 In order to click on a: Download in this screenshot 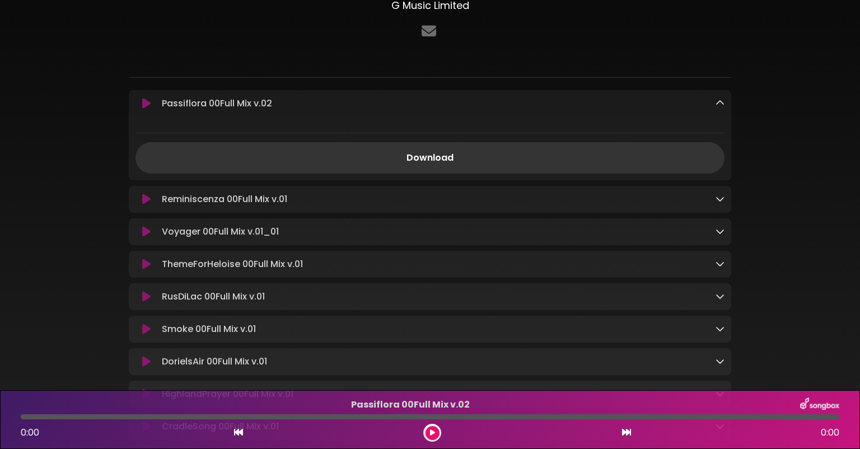, I will do `click(430, 158)`.